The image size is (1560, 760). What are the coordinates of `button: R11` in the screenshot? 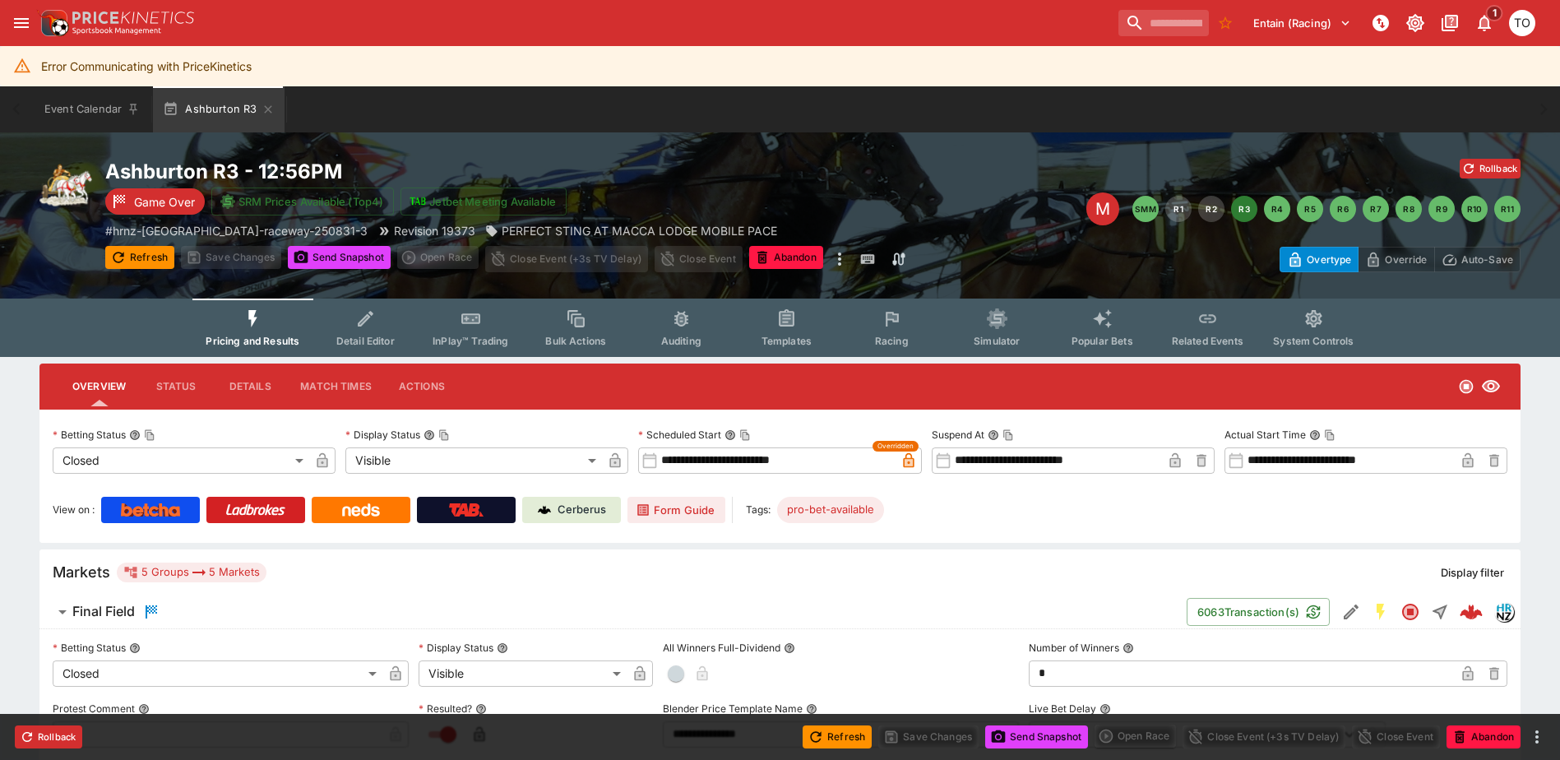 It's located at (1507, 209).